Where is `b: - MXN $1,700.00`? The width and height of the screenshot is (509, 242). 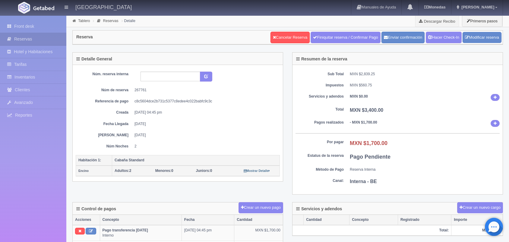 b: - MXN $1,700.00 is located at coordinates (363, 122).